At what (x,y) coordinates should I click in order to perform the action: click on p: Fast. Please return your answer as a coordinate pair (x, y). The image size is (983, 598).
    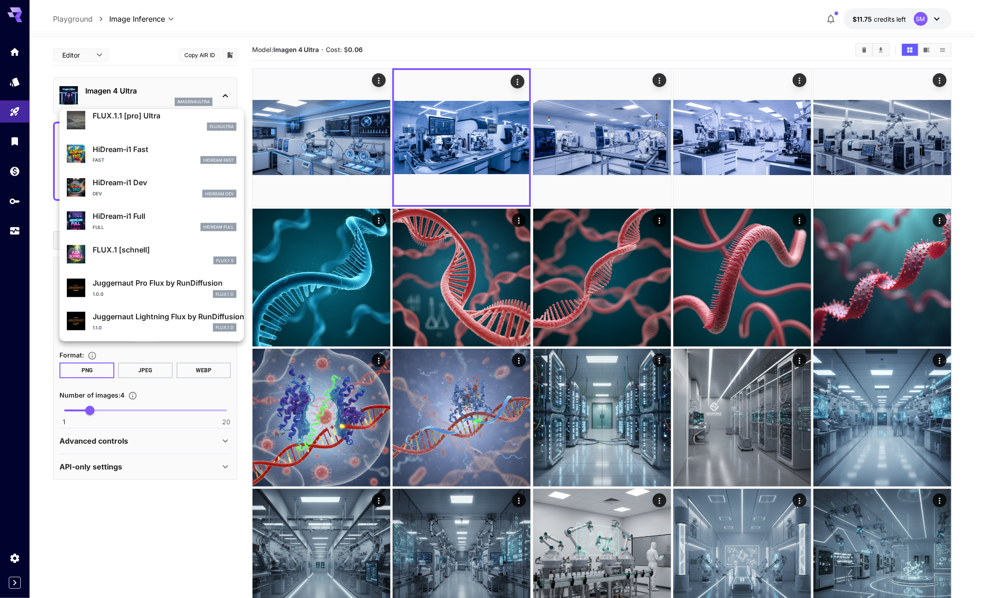
    Looking at the image, I should click on (99, 160).